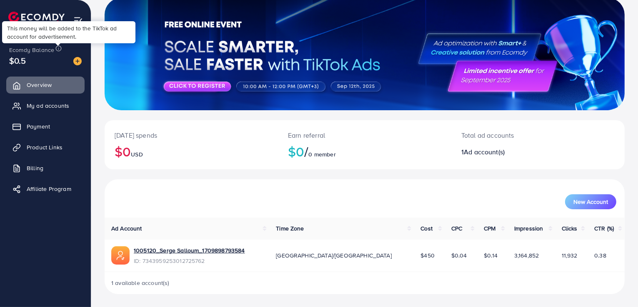 The width and height of the screenshot is (638, 307). What do you see at coordinates (289, 229) in the screenshot?
I see `span: Time Zone` at bounding box center [289, 229].